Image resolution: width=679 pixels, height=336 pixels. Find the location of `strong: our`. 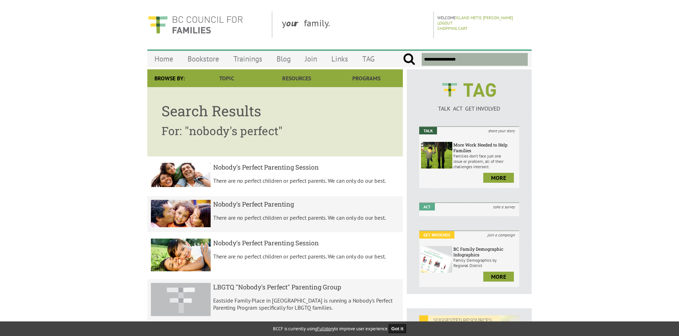

strong: our is located at coordinates (295, 23).